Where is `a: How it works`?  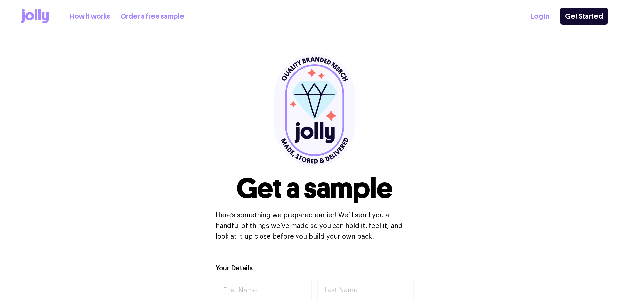 a: How it works is located at coordinates (90, 16).